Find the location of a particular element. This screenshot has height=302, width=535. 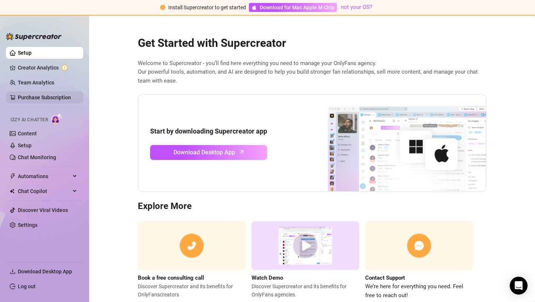

h3: Explore More is located at coordinates (312, 206).